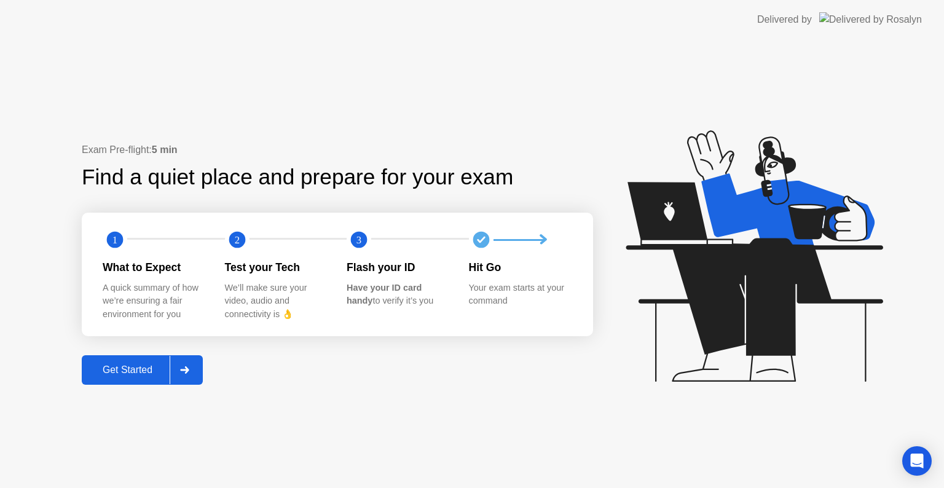  I want to click on div: Flash your ID, so click(398, 267).